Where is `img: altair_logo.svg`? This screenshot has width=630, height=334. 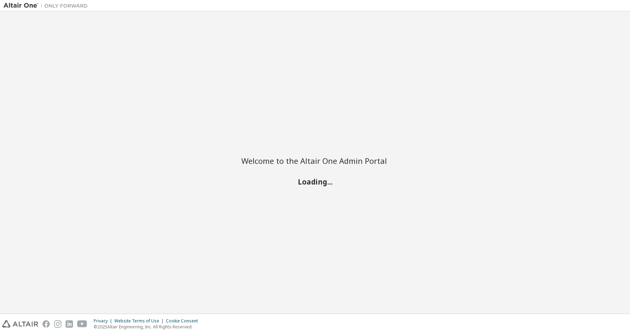
img: altair_logo.svg is located at coordinates (20, 324).